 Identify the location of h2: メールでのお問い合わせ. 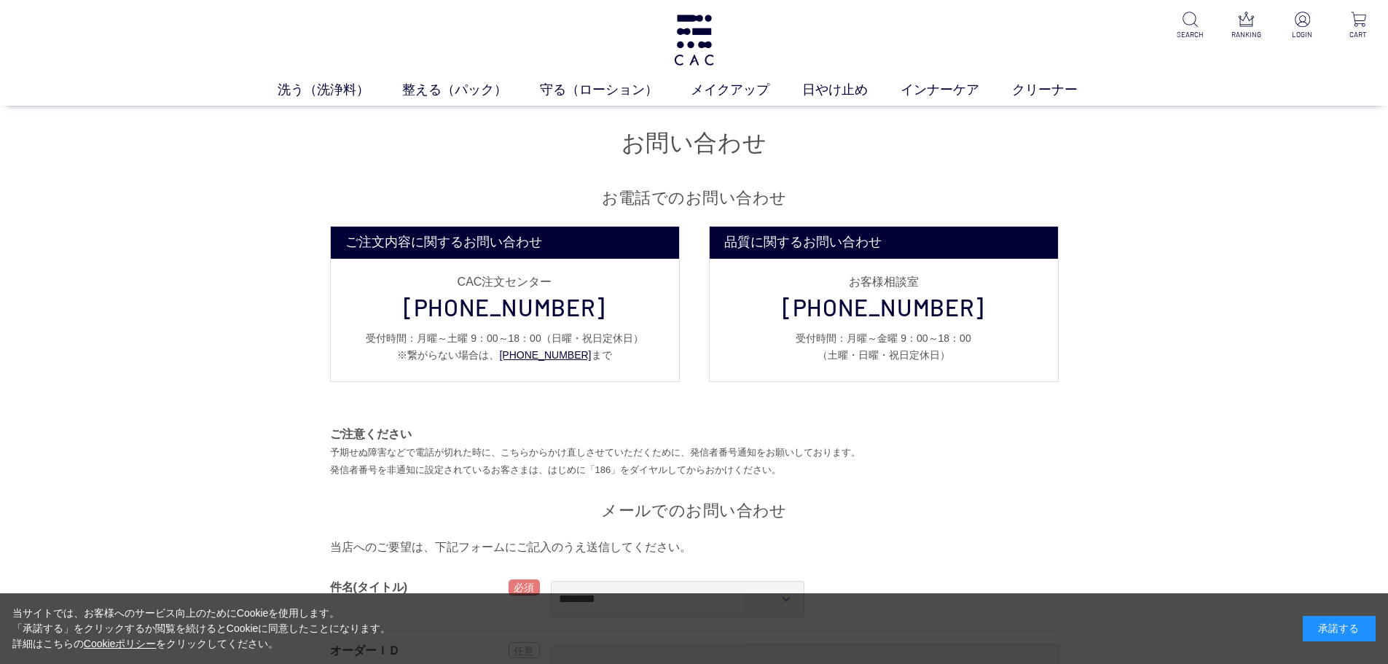
(695, 510).